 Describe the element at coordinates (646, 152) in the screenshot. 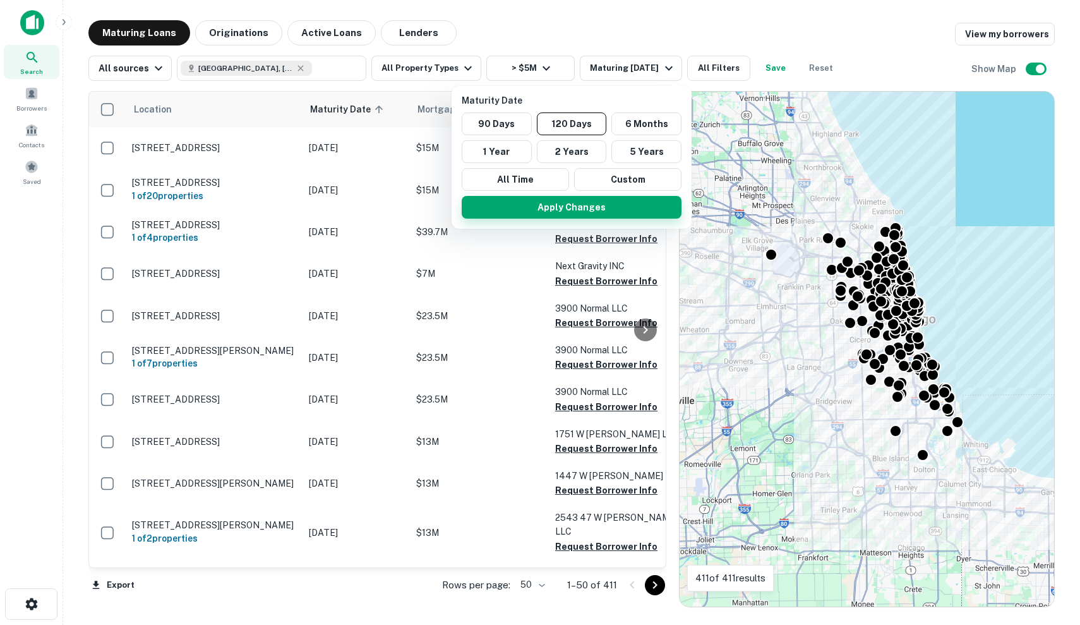

I see `button: 5 Years` at that location.